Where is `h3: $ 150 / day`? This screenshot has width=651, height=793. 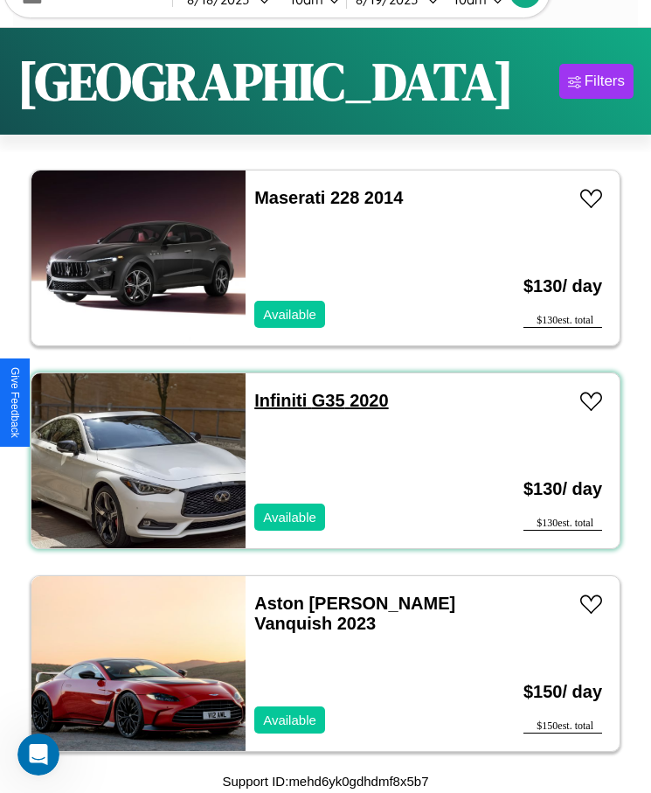 h3: $ 150 / day is located at coordinates (563, 692).